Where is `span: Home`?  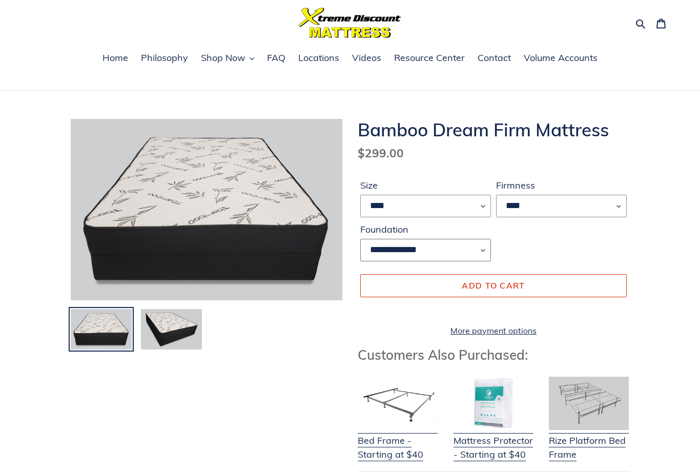
span: Home is located at coordinates (115, 58).